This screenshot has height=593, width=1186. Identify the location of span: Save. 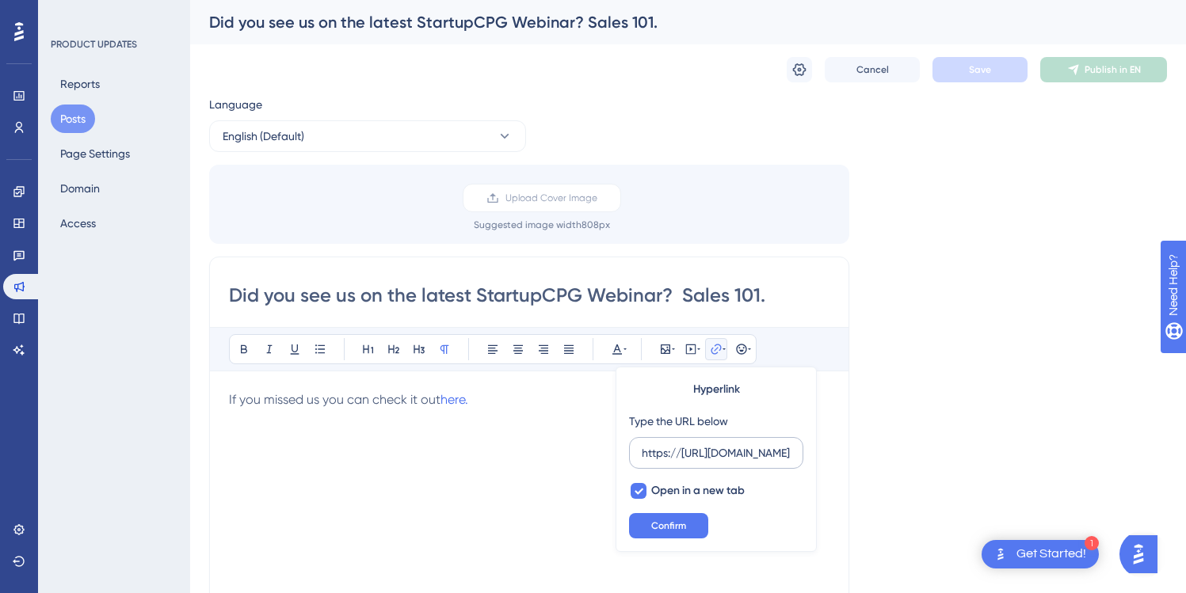
(980, 70).